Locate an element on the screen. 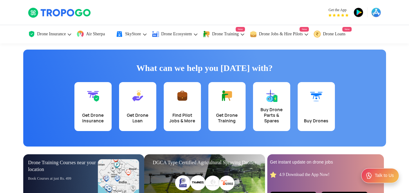 This screenshot has height=193, width=409. div: Book Courses at just Rs. 499 is located at coordinates (63, 179).